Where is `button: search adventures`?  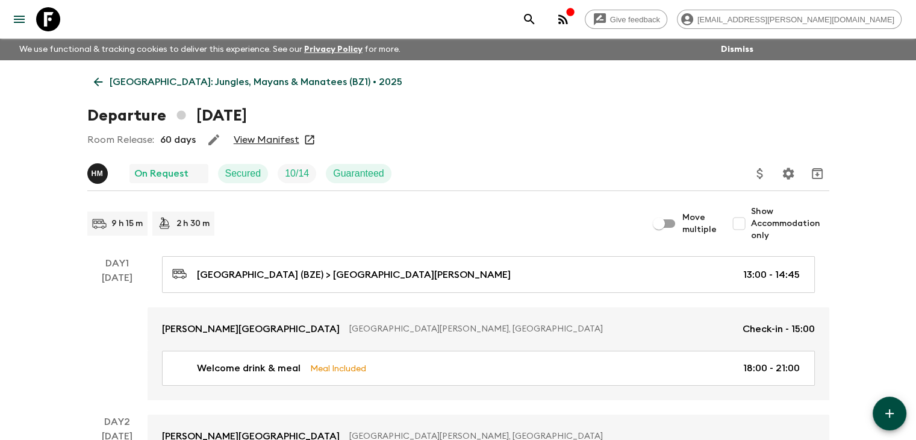
button: search adventures is located at coordinates (530, 19).